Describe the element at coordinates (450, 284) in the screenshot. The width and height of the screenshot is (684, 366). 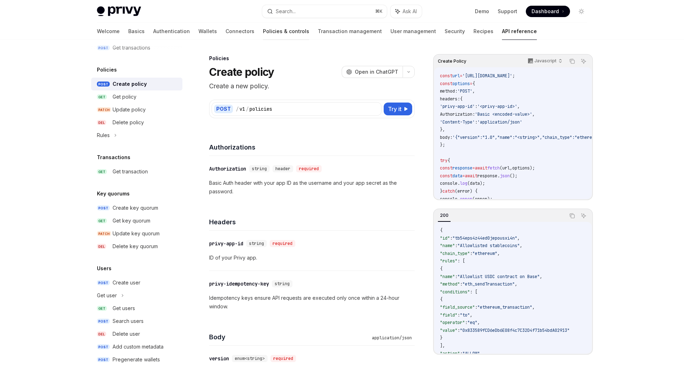
I see `span: "method"` at that location.